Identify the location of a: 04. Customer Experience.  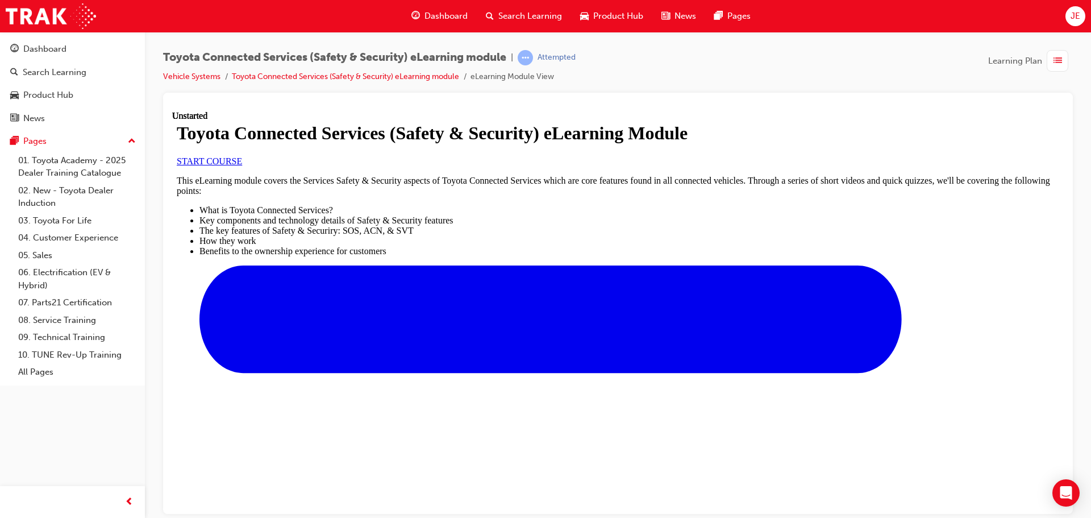
(77, 238).